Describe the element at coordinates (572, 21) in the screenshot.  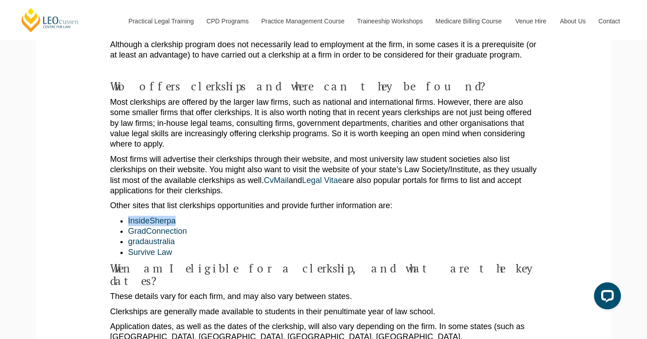
I see `a: About Us` at that location.